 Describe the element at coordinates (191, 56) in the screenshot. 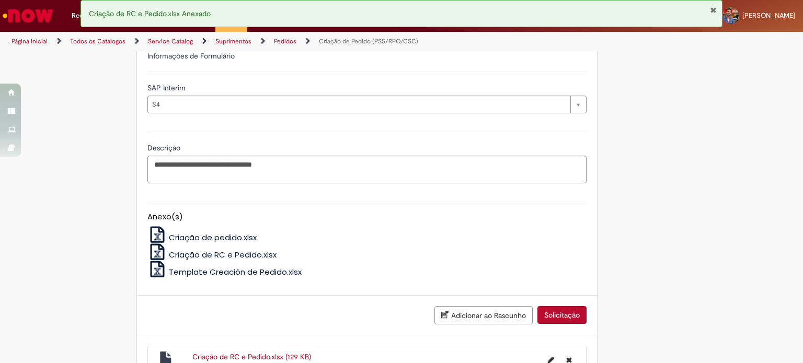

I see `label: Informações de Formulário` at that location.